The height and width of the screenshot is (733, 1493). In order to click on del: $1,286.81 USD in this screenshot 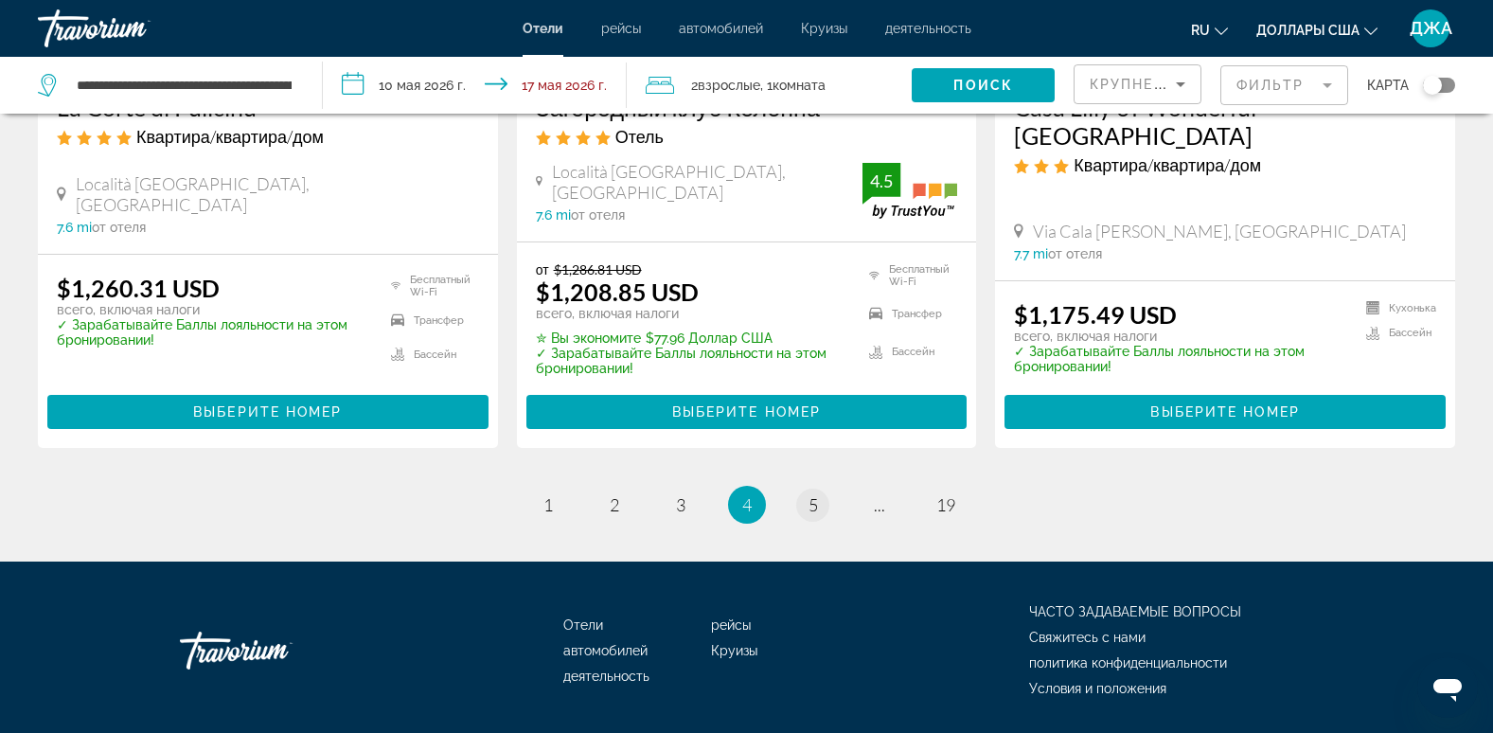, I will do `click(597, 269)`.